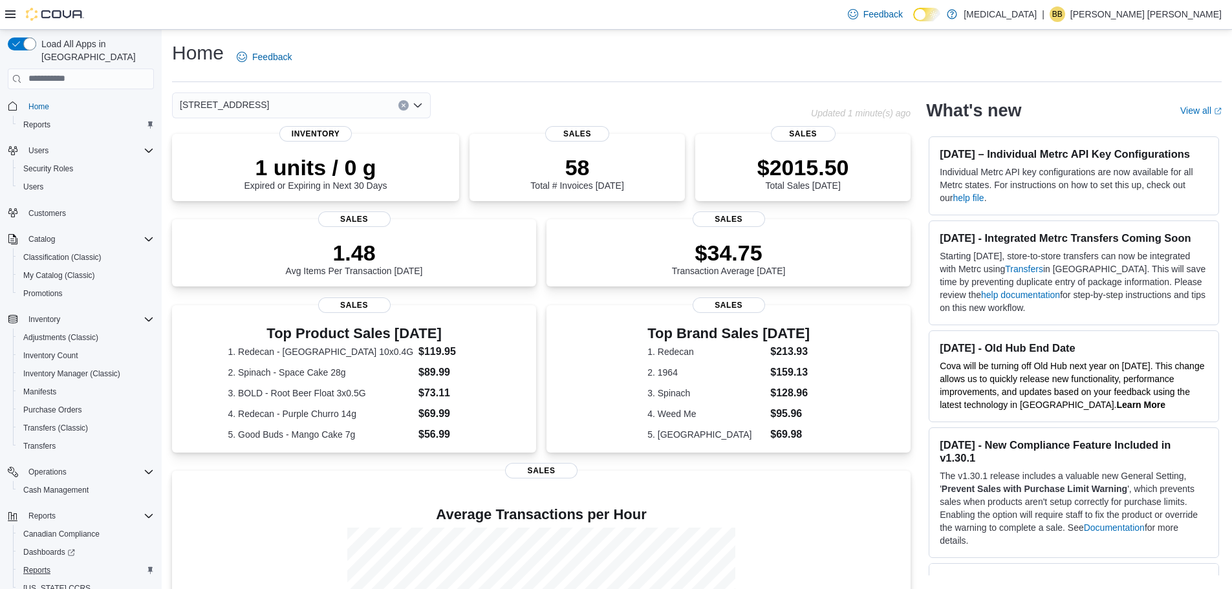 This screenshot has height=589, width=1232. What do you see at coordinates (1020, 295) in the screenshot?
I see `a: help documentation` at bounding box center [1020, 295].